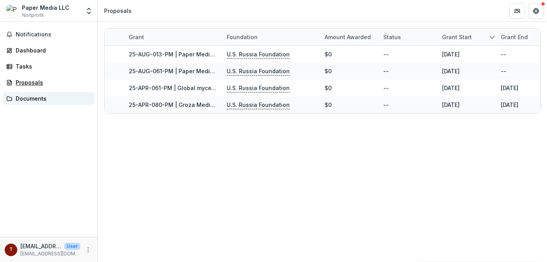 This screenshot has height=262, width=547. What do you see at coordinates (49, 50) in the screenshot?
I see `a: Dashboard` at bounding box center [49, 50].